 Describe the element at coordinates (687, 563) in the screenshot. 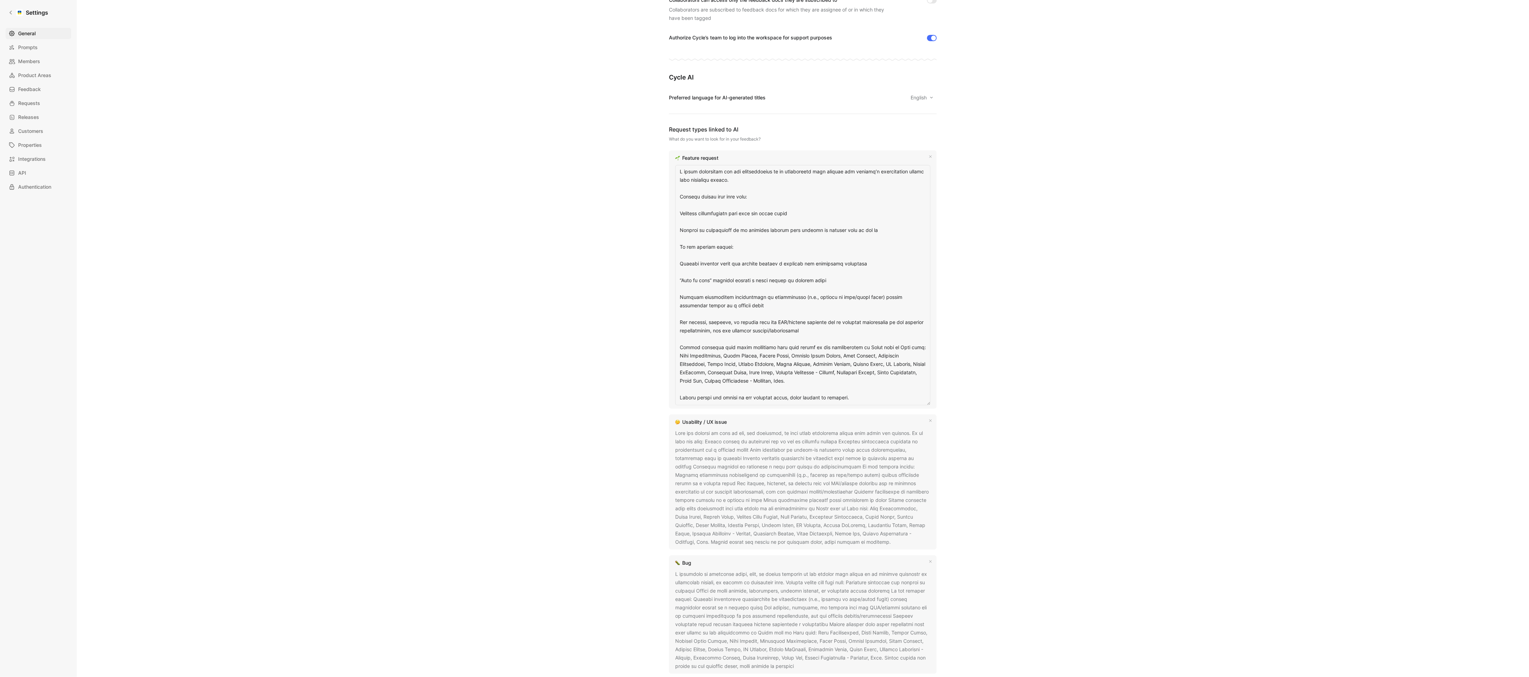

I see `div: Bug` at that location.